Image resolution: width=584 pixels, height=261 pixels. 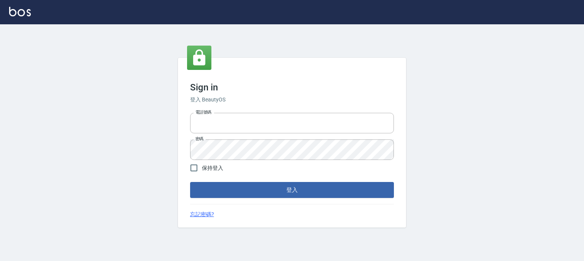 I want to click on h6: 登入 BeautyOS, so click(x=292, y=100).